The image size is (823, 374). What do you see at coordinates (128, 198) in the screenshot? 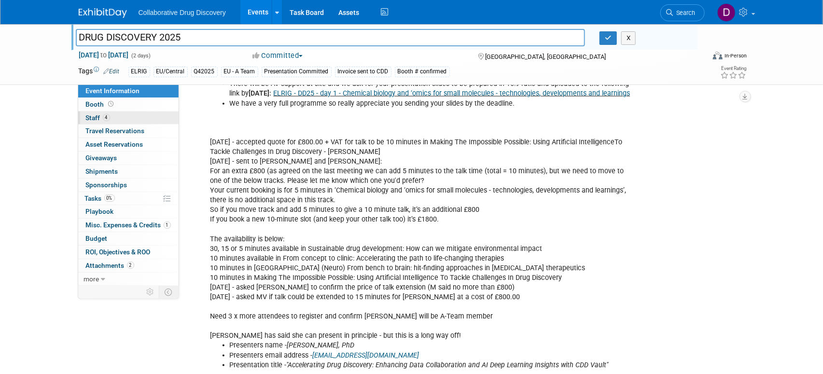
I see `a: Tasks0%` at bounding box center [128, 198].